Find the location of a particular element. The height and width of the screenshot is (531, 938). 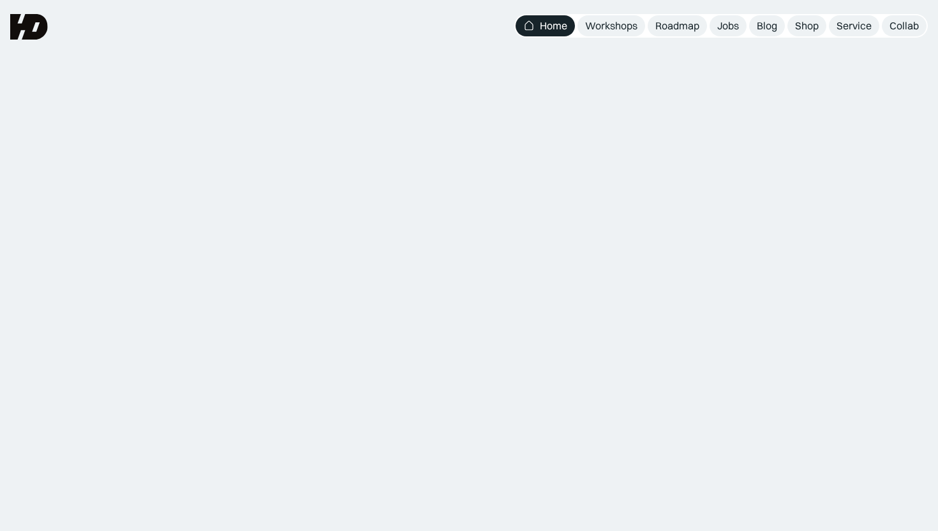

div: Jobs is located at coordinates (728, 26).